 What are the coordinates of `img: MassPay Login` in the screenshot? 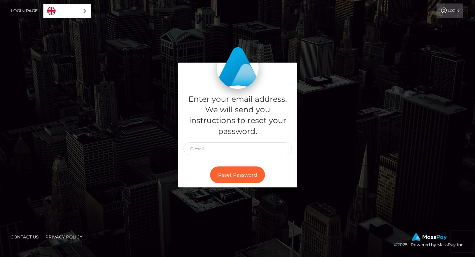 It's located at (238, 68).